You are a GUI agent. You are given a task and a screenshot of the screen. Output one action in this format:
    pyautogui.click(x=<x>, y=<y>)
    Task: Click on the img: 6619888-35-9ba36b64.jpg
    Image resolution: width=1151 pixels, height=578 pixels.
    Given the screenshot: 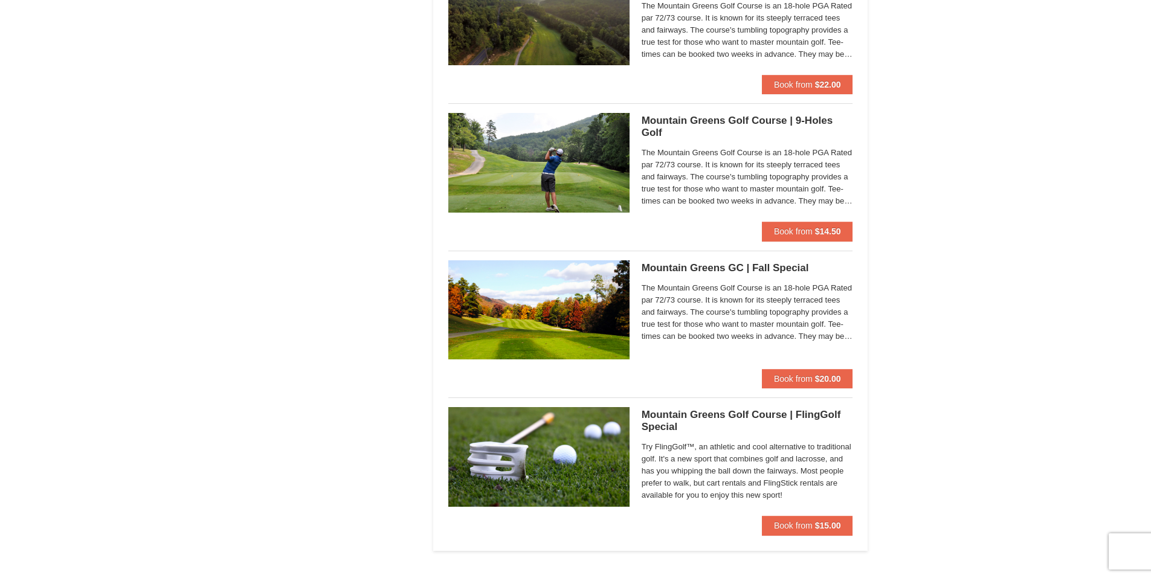 What is the action you would take?
    pyautogui.click(x=539, y=163)
    